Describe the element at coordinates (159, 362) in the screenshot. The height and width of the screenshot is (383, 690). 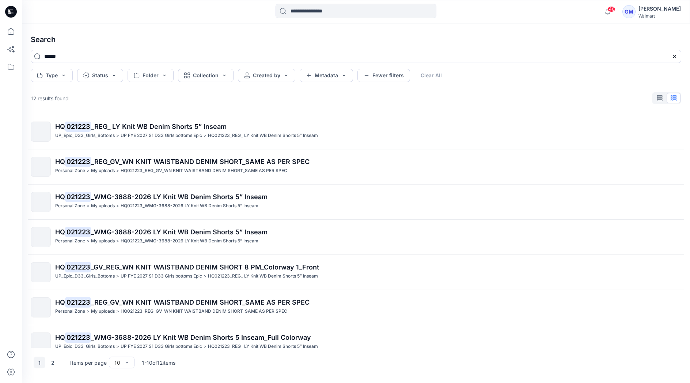
I see `p: 1 - 10 of 12 items` at that location.